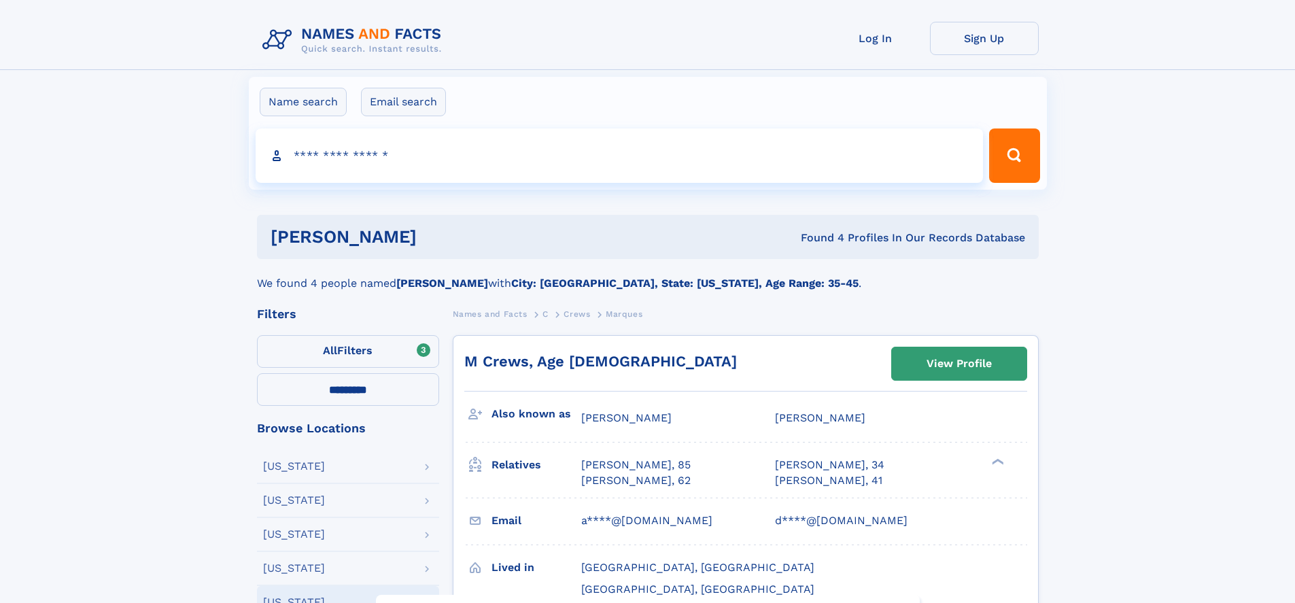  Describe the element at coordinates (348, 351) in the screenshot. I see `label: Filters` at that location.